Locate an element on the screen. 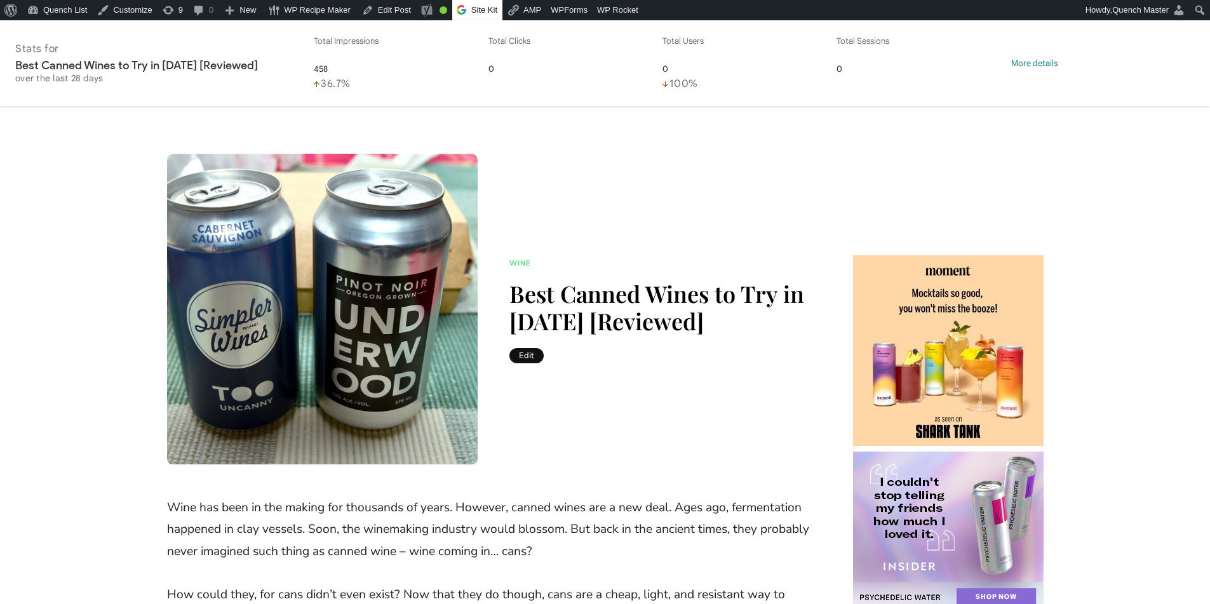 This screenshot has width=1210, height=604. p: Wine has been in the making for thousands of years. However, canned wines are a new deal. Ages ag... is located at coordinates (491, 530).